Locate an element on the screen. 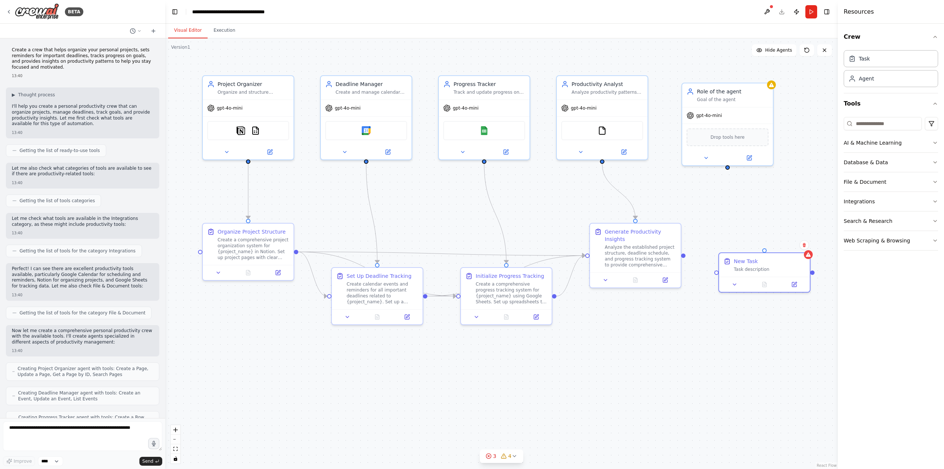  button: Click to speak your automation idea is located at coordinates (154, 443).